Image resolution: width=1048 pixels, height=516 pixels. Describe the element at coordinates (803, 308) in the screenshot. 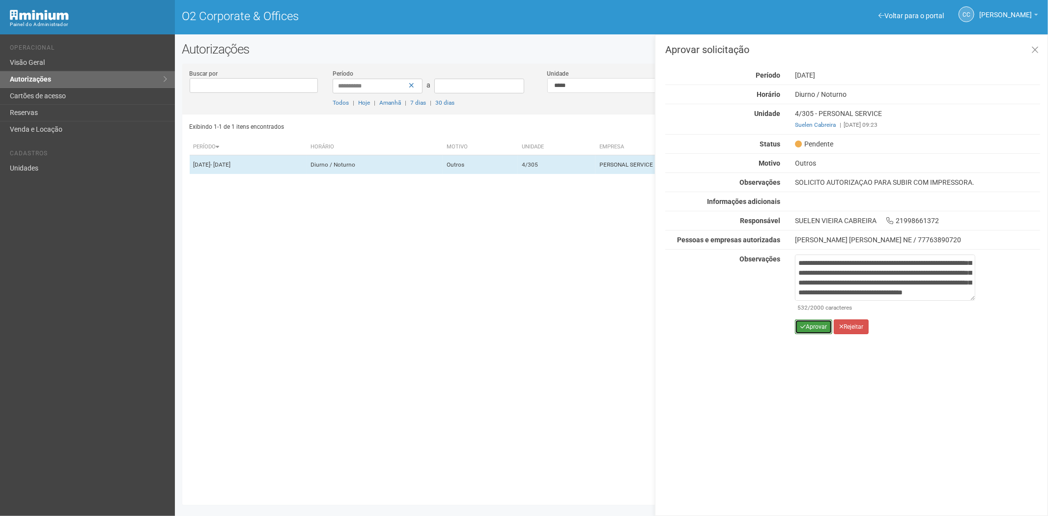

I see `span: 532` at that location.